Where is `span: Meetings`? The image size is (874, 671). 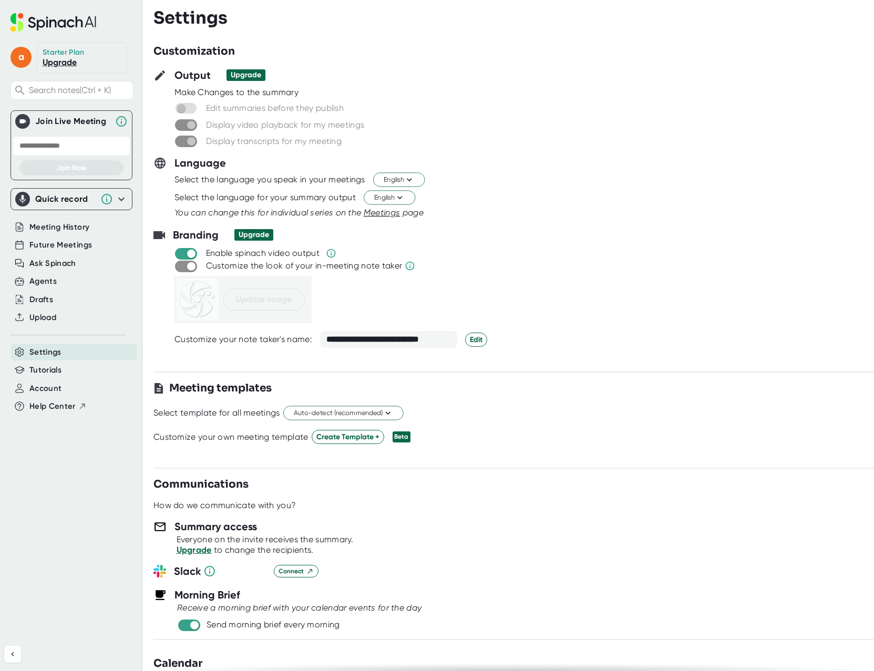
span: Meetings is located at coordinates (382, 212).